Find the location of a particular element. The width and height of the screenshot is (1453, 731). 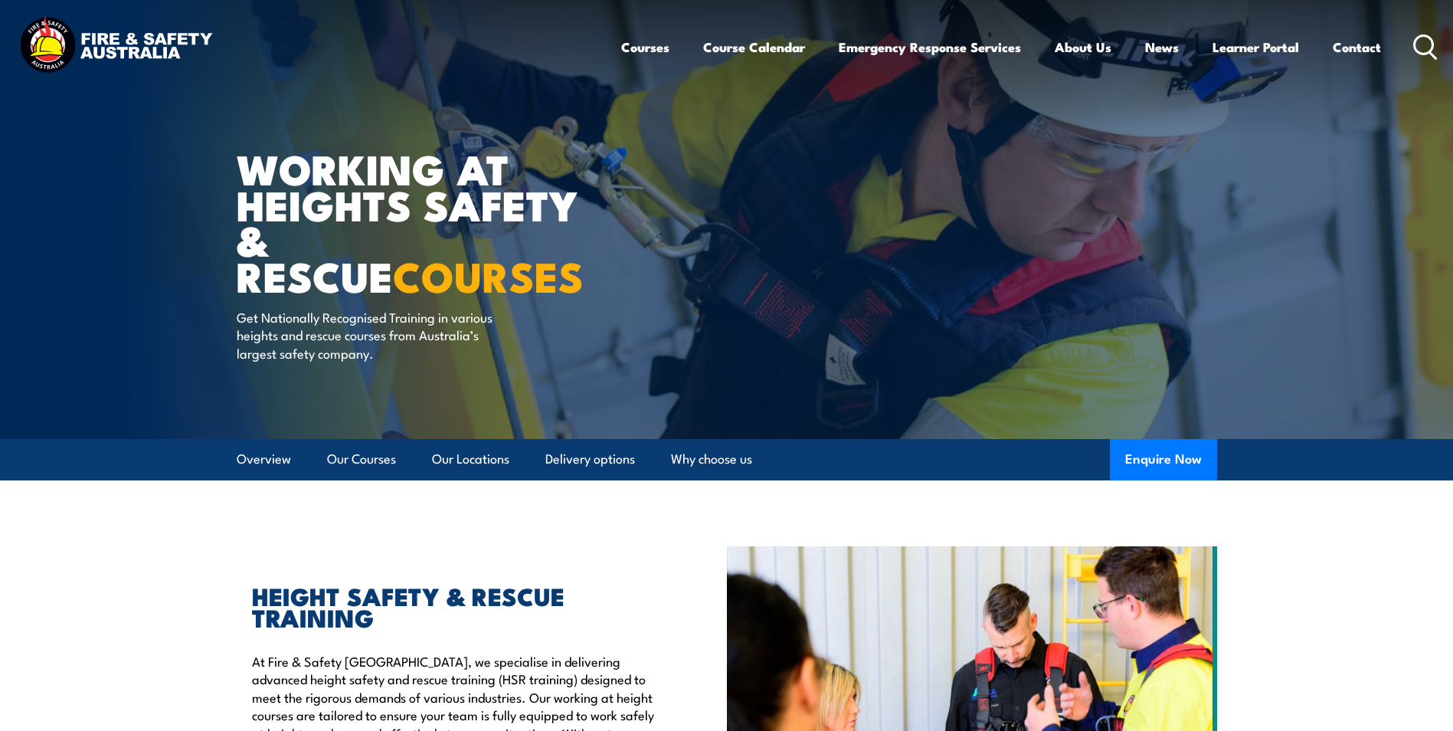

h1: WORKING AT HEIGHTS SAFETY & RESCUE is located at coordinates (426, 221).